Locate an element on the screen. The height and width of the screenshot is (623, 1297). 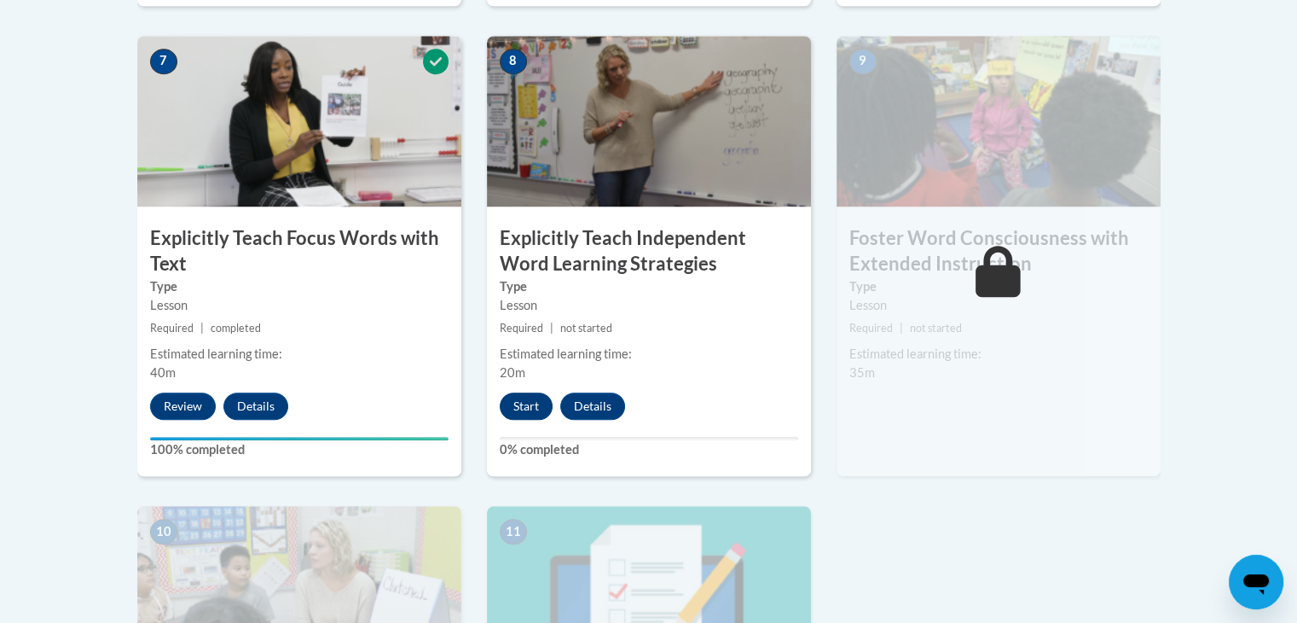
button: Review is located at coordinates (183, 406).